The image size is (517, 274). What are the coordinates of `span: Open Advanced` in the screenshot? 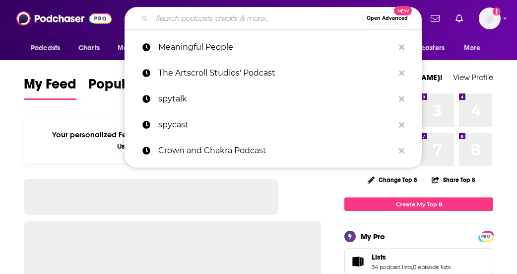 It's located at (387, 18).